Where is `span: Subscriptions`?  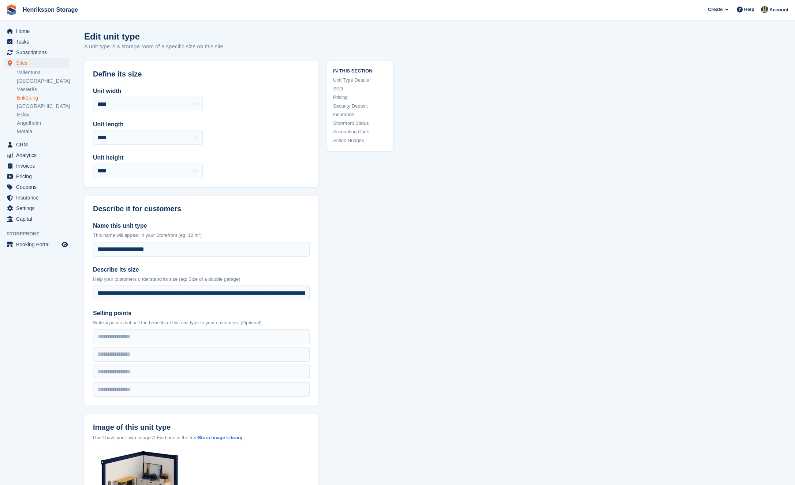 span: Subscriptions is located at coordinates (38, 52).